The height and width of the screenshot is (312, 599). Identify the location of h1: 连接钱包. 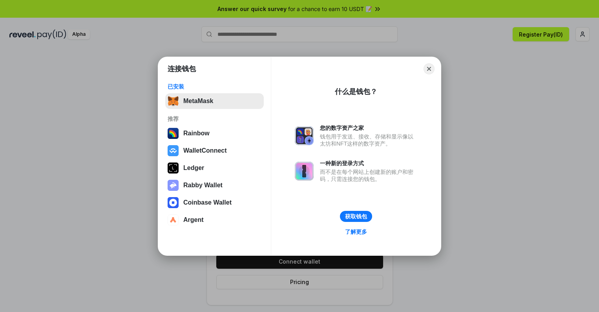
(182, 69).